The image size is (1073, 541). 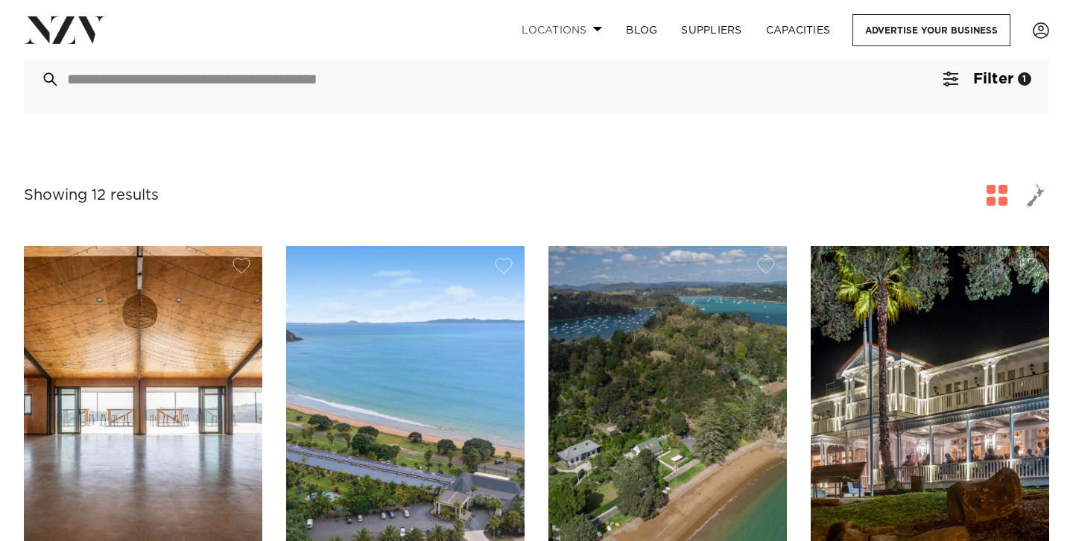 I want to click on div: 1, so click(x=1025, y=79).